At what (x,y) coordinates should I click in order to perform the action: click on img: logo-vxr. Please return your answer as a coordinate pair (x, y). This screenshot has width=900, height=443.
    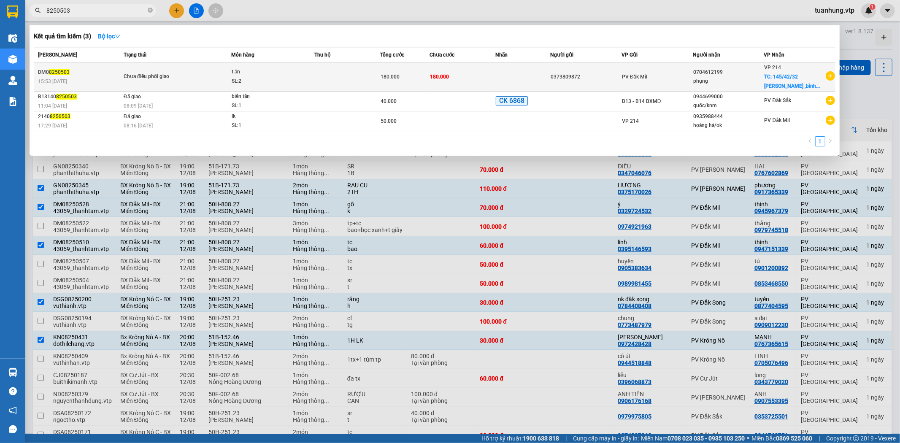
    Looking at the image, I should click on (13, 12).